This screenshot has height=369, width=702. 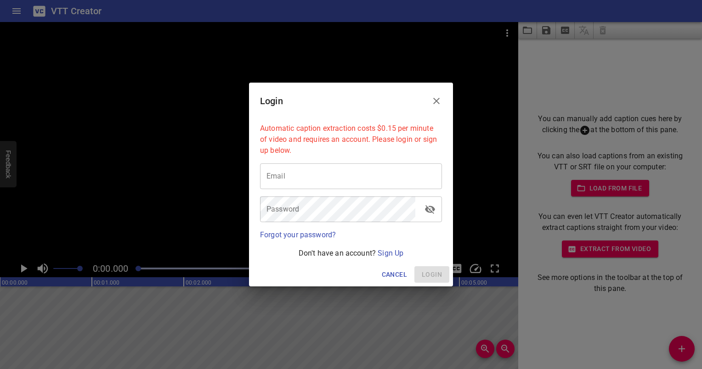 What do you see at coordinates (394, 275) in the screenshot?
I see `button: Cancel` at bounding box center [394, 275].